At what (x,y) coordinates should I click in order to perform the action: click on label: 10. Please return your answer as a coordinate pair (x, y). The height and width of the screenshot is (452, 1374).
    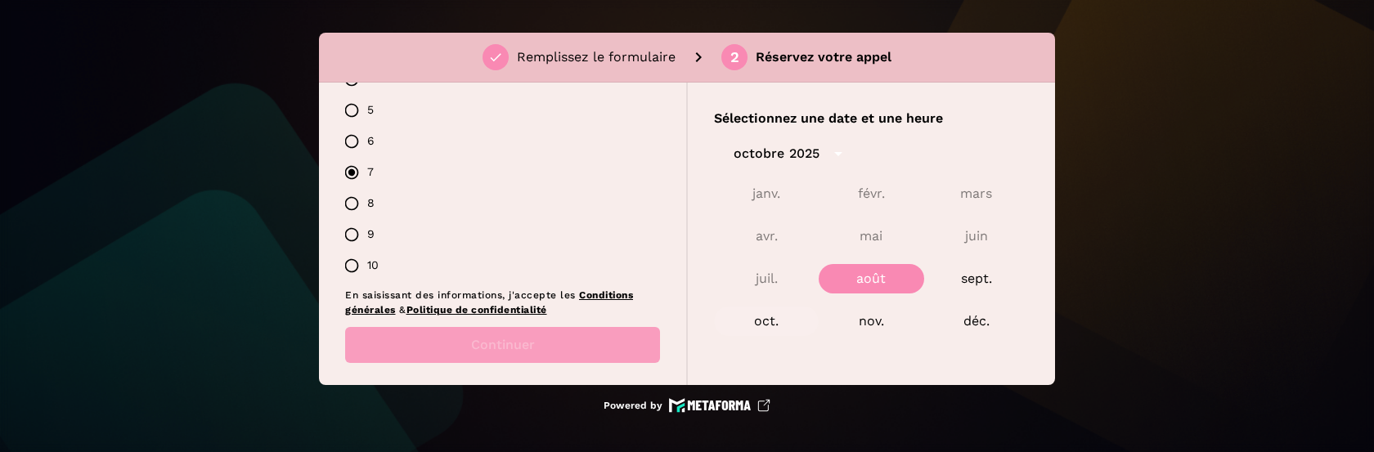
    Looking at the image, I should click on (498, 266).